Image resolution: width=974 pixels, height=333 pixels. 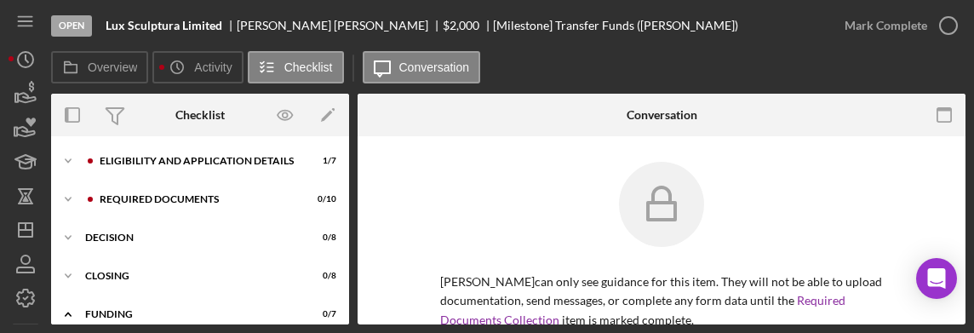 What do you see at coordinates (197, 67) in the screenshot?
I see `button: Activity` at bounding box center [197, 67].